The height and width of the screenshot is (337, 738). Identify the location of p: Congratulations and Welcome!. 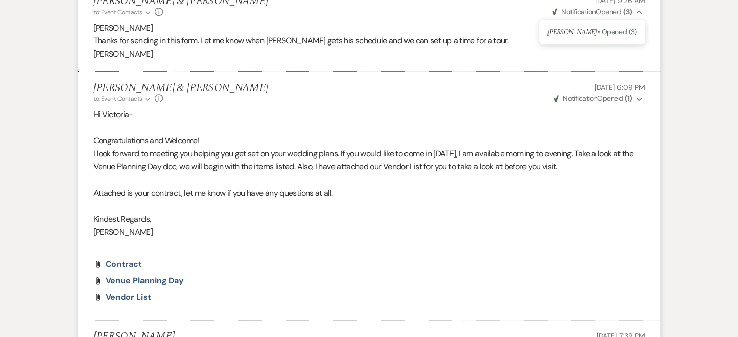
(369, 141).